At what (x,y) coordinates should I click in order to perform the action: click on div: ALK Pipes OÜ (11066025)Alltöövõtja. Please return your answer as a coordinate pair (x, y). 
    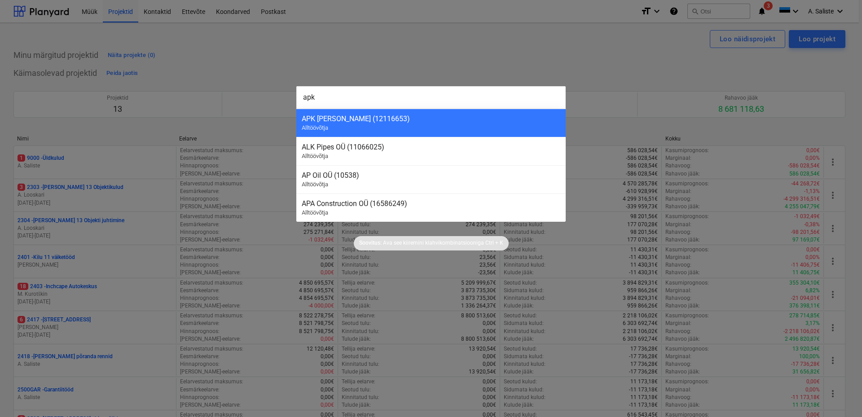
    Looking at the image, I should click on (431, 151).